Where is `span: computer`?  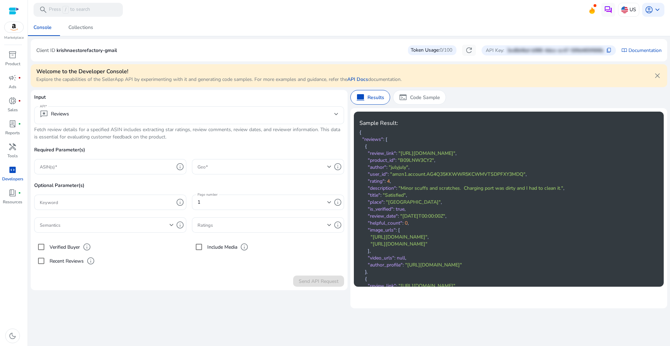
span: computer is located at coordinates (360, 97).